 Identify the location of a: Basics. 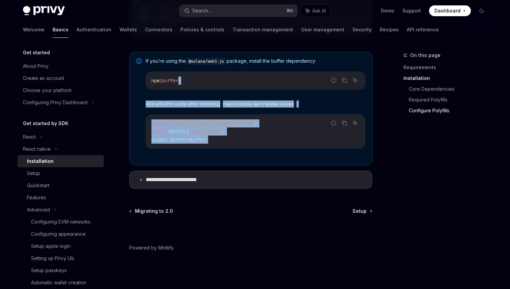
(60, 30).